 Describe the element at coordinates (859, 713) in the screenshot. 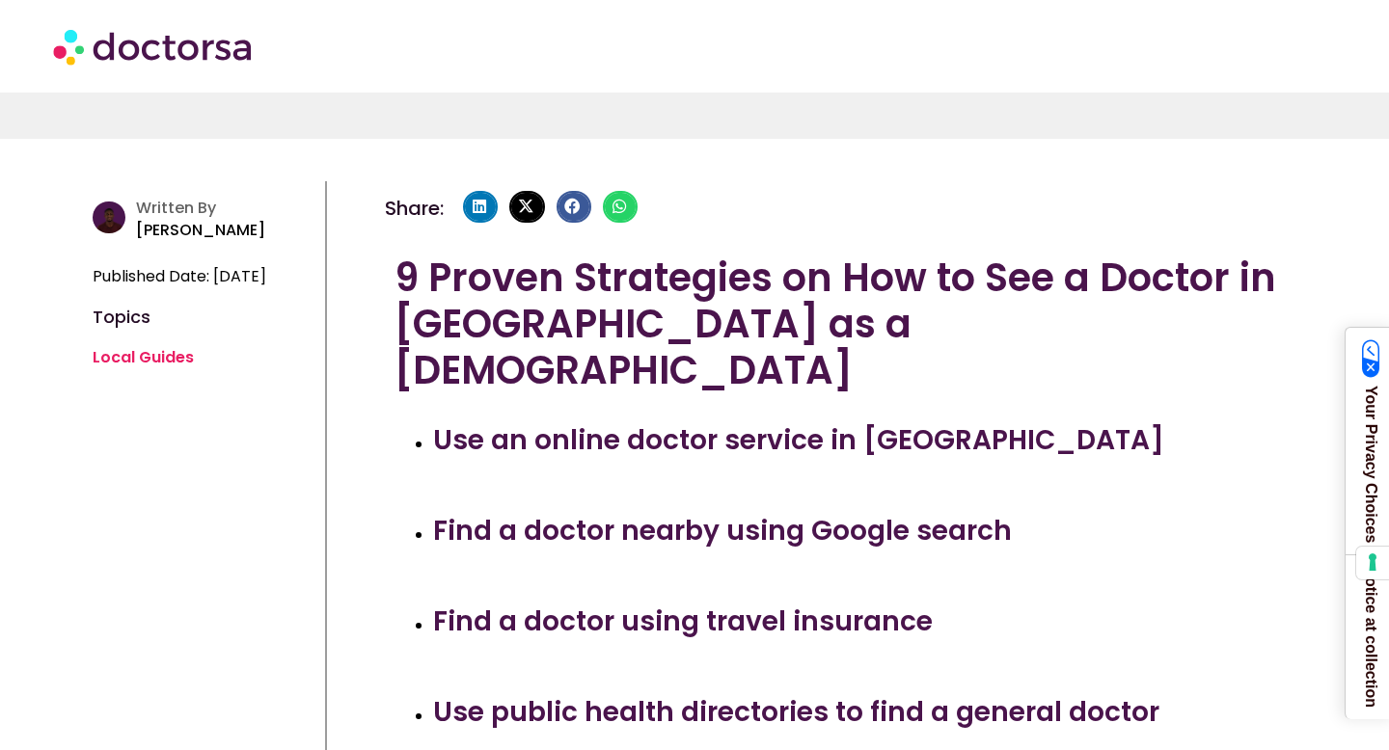

I see `h3: Use public health directories to find a general doctor` at that location.